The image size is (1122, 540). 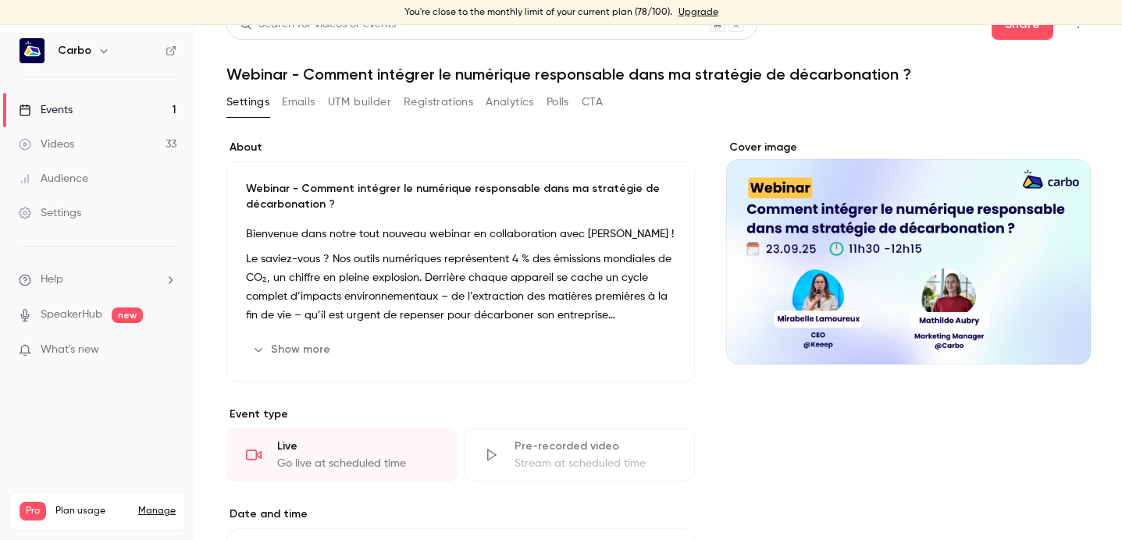 I want to click on li: help-dropdown-opener, so click(x=98, y=279).